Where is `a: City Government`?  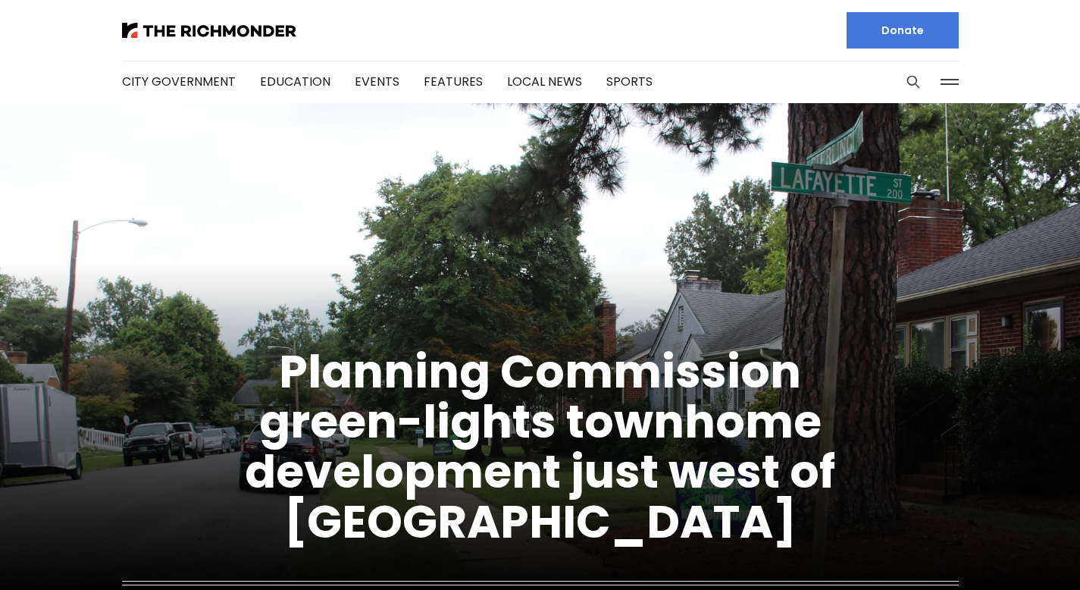
a: City Government is located at coordinates (179, 81).